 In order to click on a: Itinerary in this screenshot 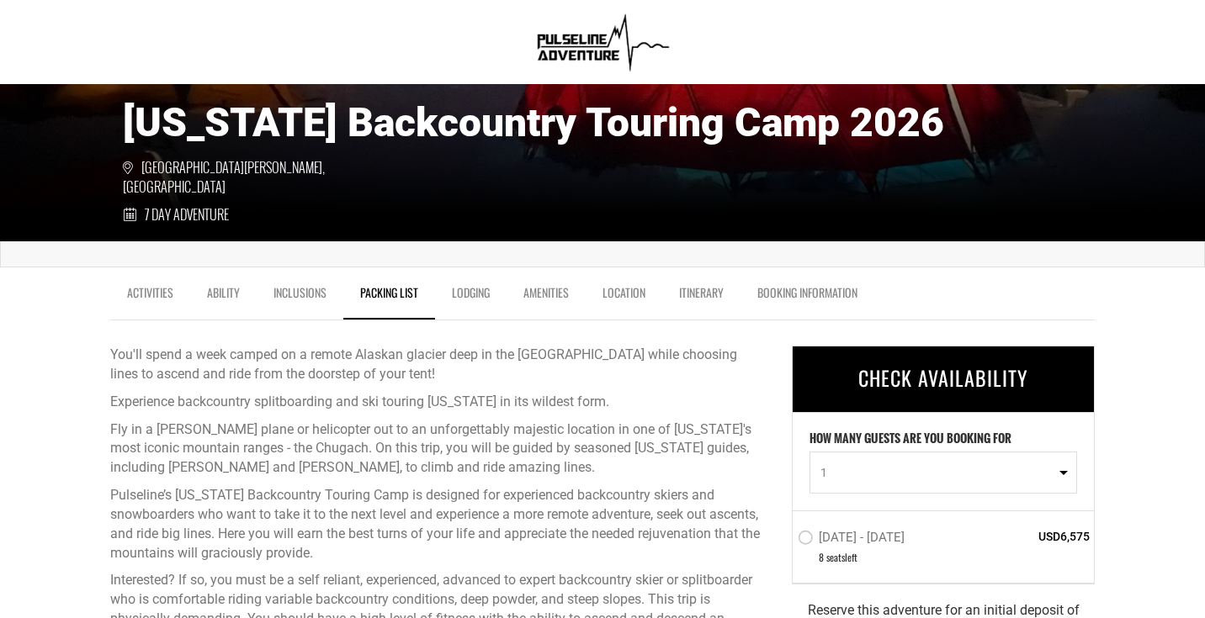, I will do `click(701, 297)`.